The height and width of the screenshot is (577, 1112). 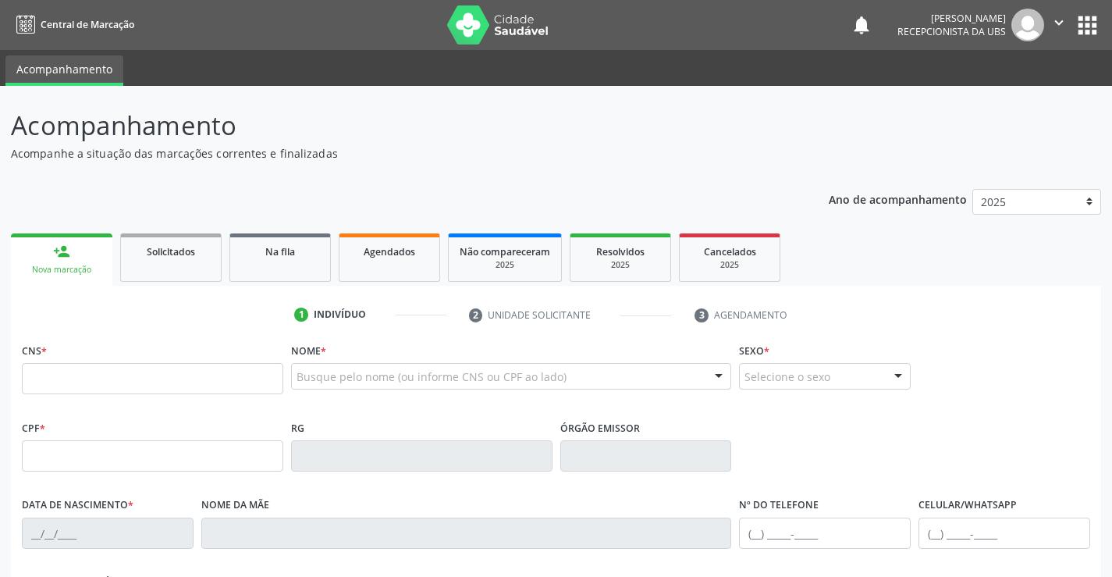 What do you see at coordinates (339, 314) in the screenshot?
I see `div: Indivíduo` at bounding box center [339, 314].